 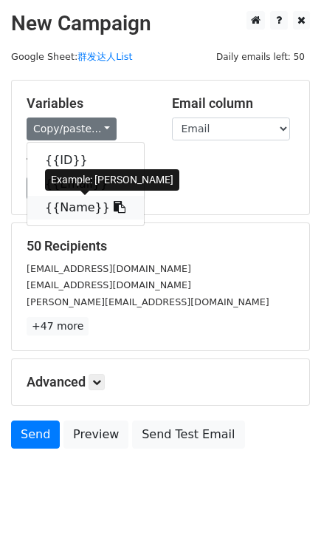 What do you see at coordinates (86, 184) in the screenshot?
I see `a: {{Email}}` at bounding box center [86, 184].